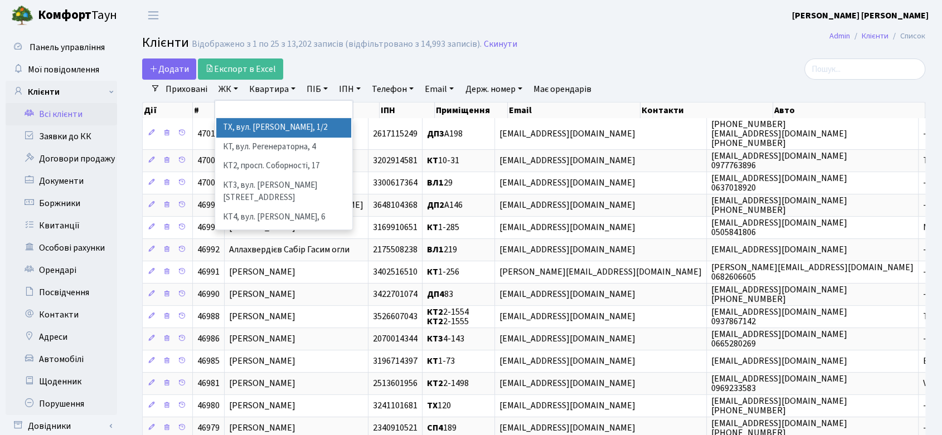 This screenshot has height=435, width=942. What do you see at coordinates (61, 159) in the screenshot?
I see `a: Договори продажу` at bounding box center [61, 159].